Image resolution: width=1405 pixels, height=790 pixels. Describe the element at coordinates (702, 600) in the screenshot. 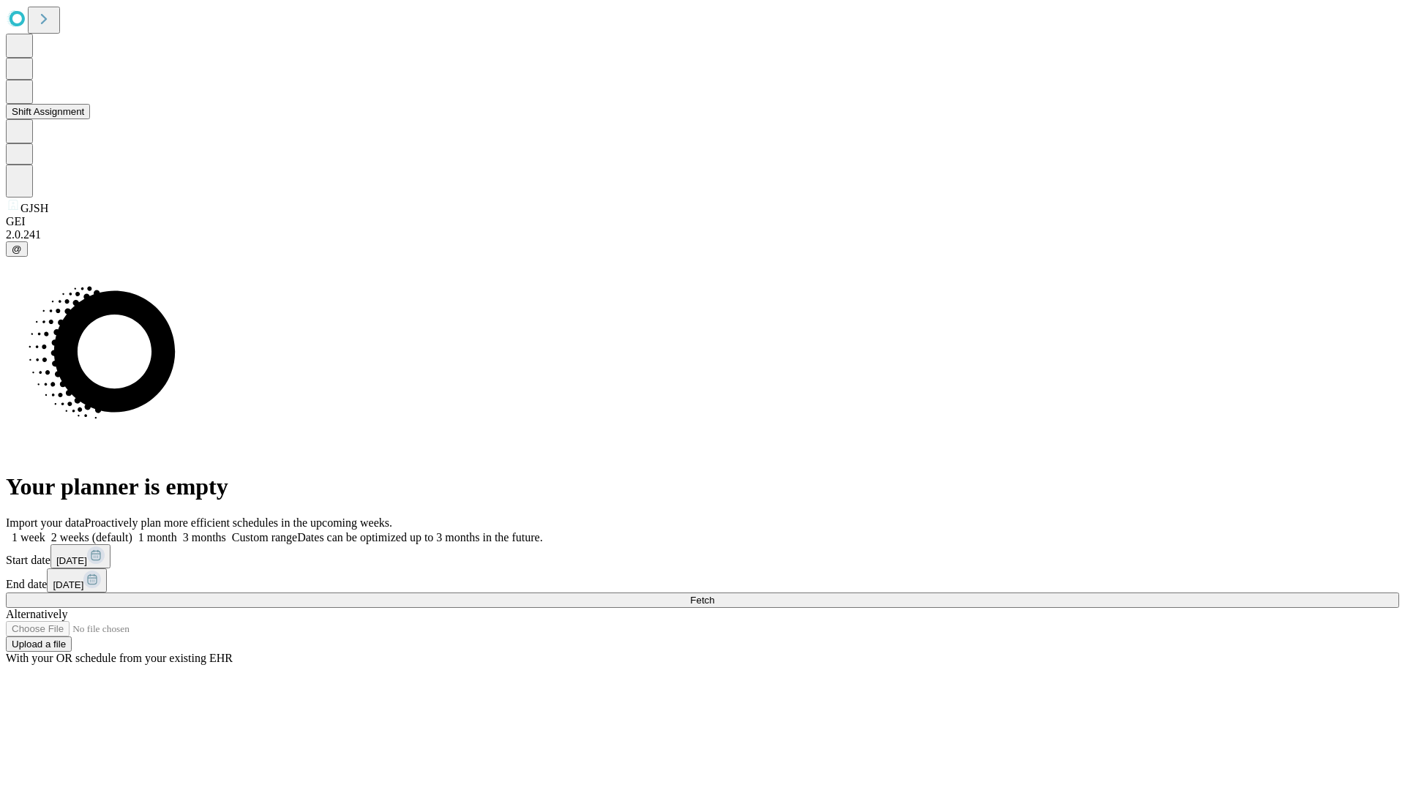

I see `button: Fetch` at that location.